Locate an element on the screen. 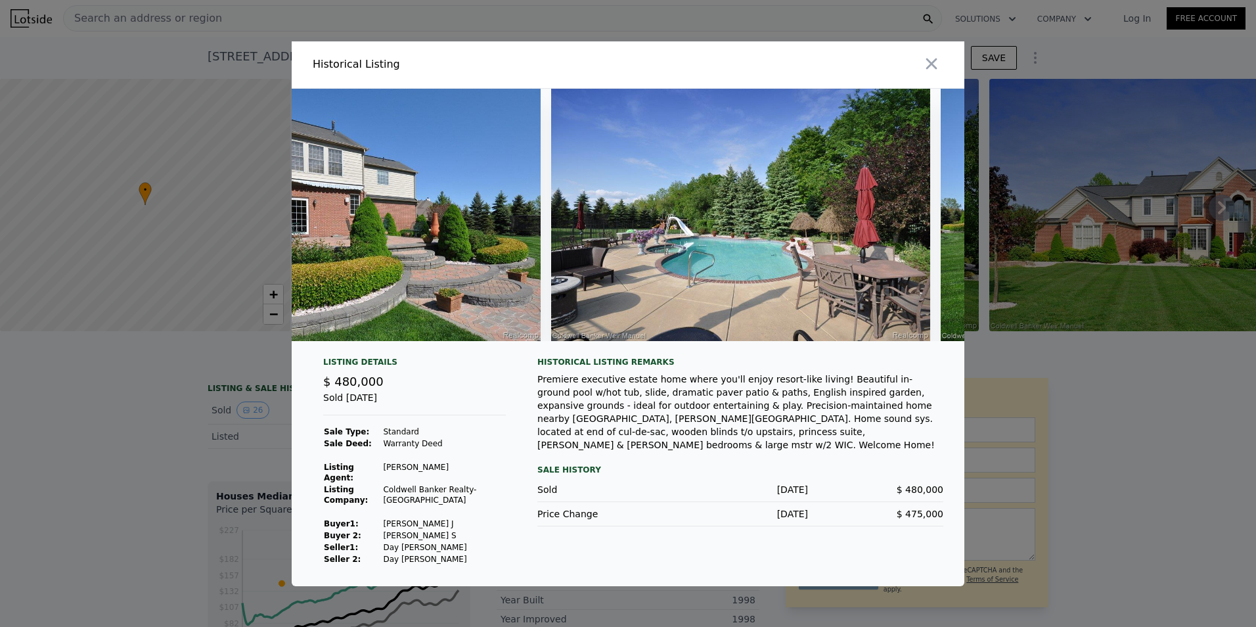 The width and height of the screenshot is (1256, 627). strong: Sale Deed: is located at coordinates (348, 444).